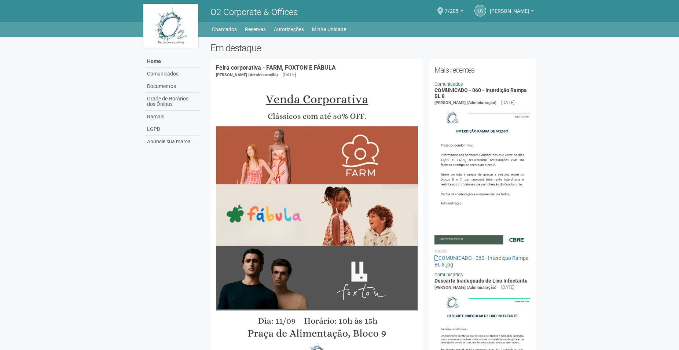  What do you see at coordinates (482, 262) in the screenshot?
I see `a: COMUNICADO - 060 - Interdição Rampa BL 8.jpg` at bounding box center [482, 262].